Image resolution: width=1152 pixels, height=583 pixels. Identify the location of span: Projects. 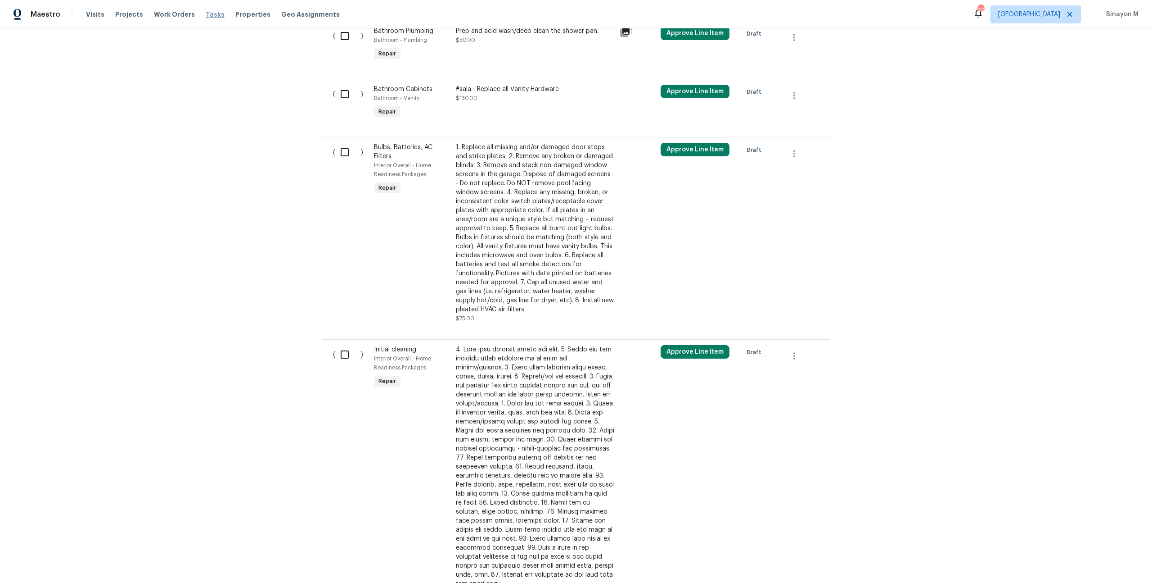
(129, 14).